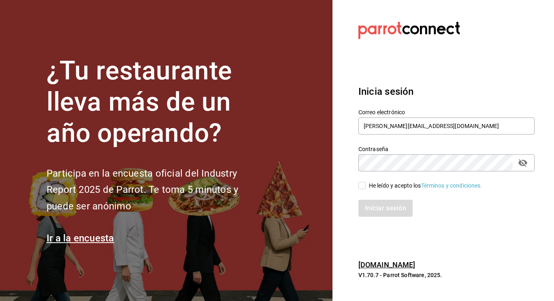  I want to click on a: Términos y condiciones., so click(451, 185).